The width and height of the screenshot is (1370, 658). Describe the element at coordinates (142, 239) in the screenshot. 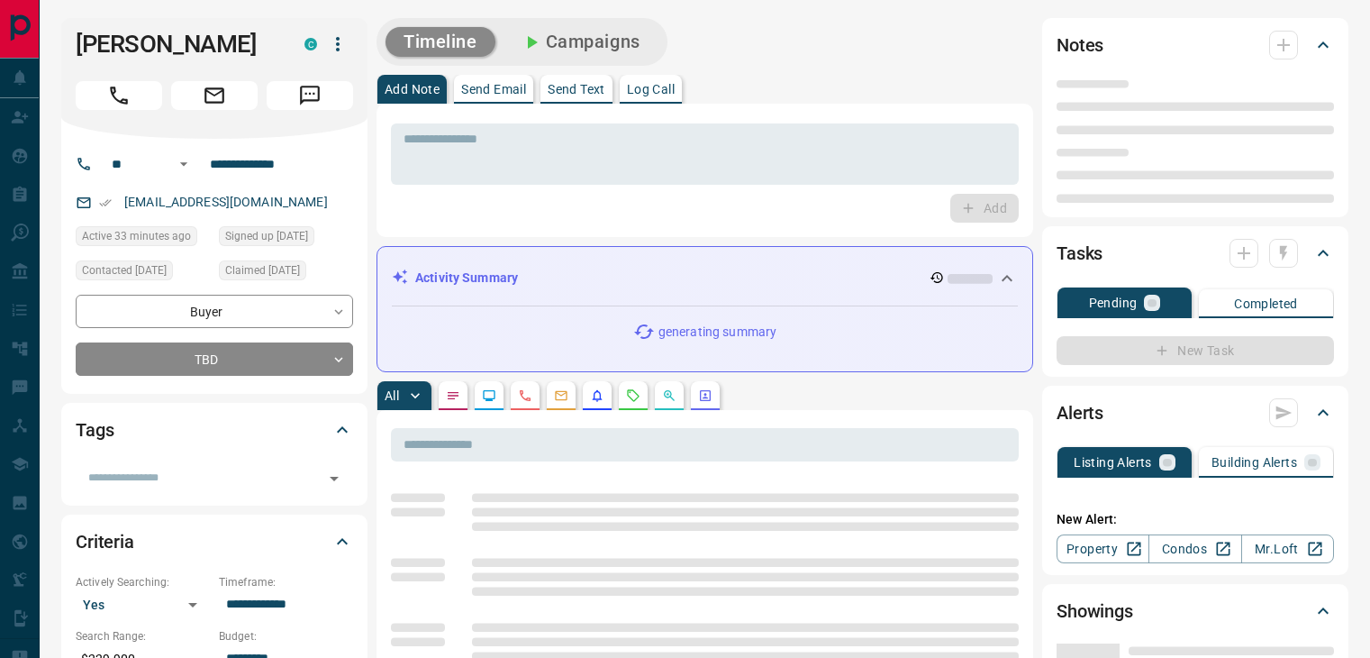

I see `div: Mon Sep 15 2025` at that location.